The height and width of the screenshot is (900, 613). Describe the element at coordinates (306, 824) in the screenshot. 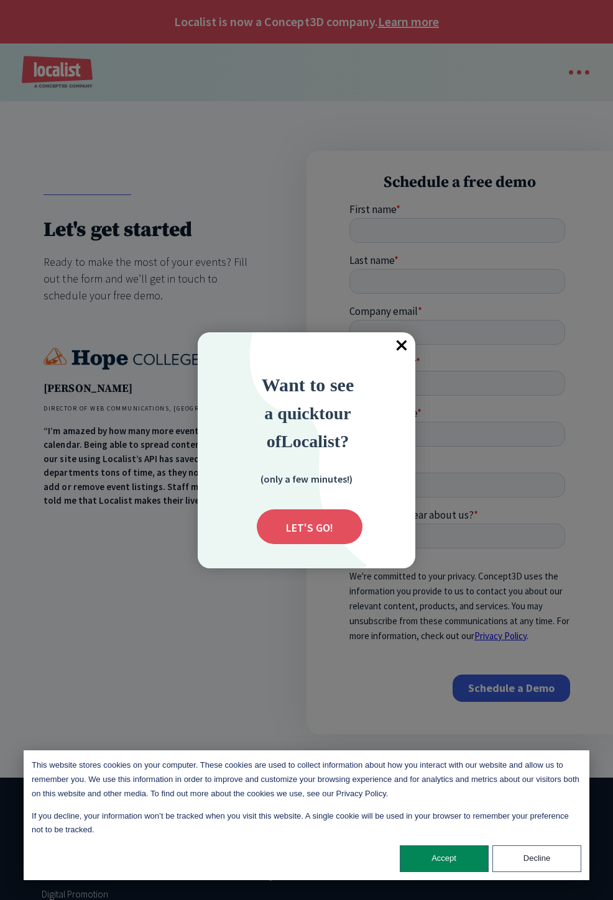

I see `span: If you decline, your information won’t be tracked when you visit this website. A single cookie wi...` at that location.